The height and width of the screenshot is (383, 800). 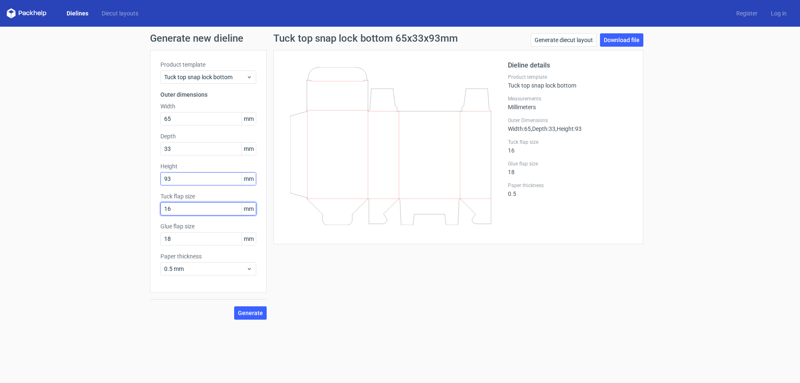 What do you see at coordinates (571, 146) in the screenshot?
I see `div: 16` at bounding box center [571, 146].